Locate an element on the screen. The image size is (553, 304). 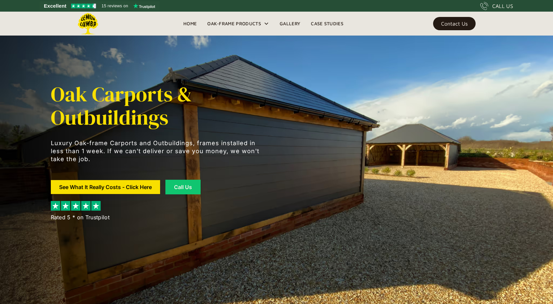
div: Rated 5 * on Trustpilot is located at coordinates (80, 217).